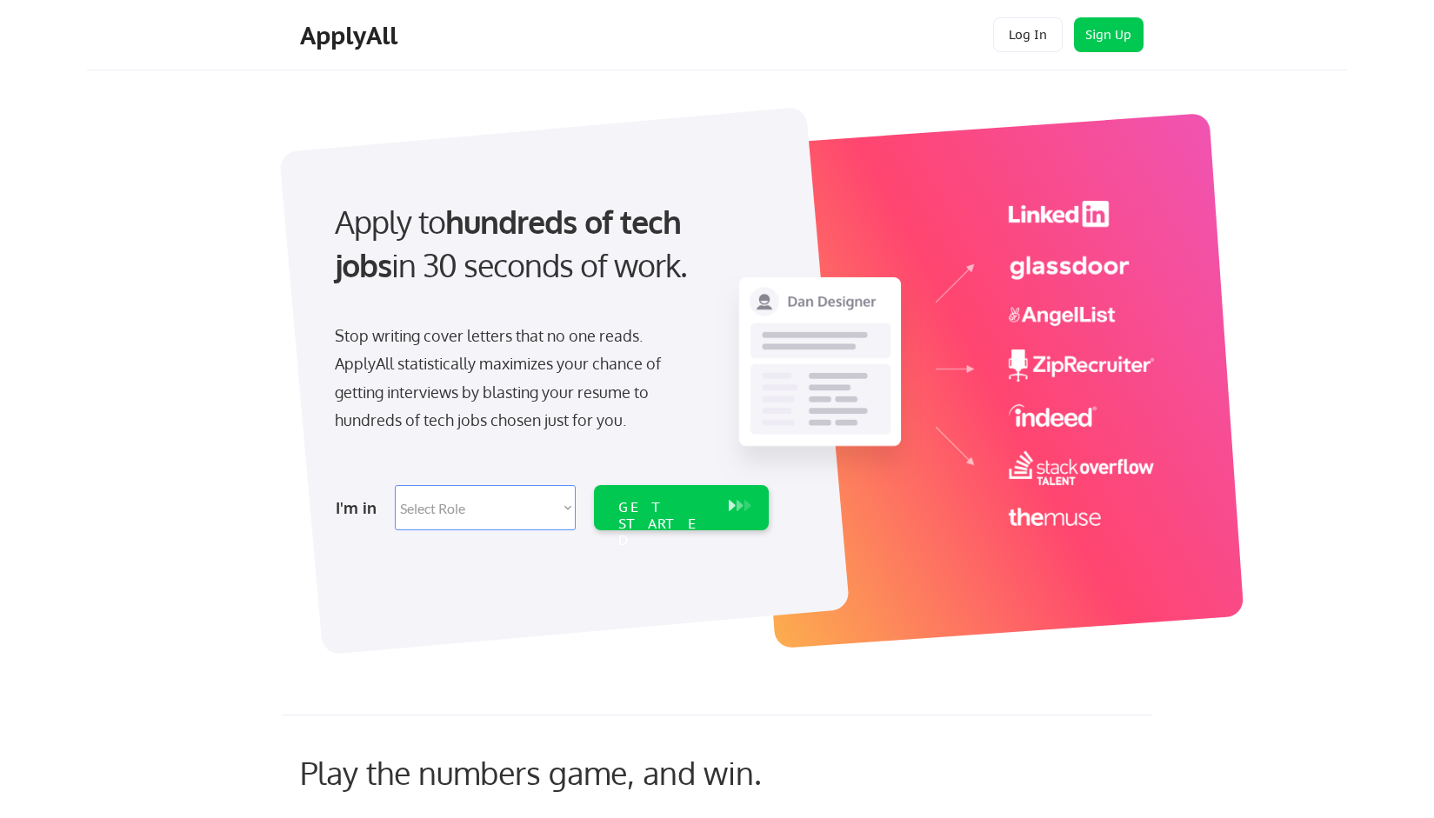  Describe the element at coordinates (664, 524) in the screenshot. I see `div: GET STARTED` at that location.